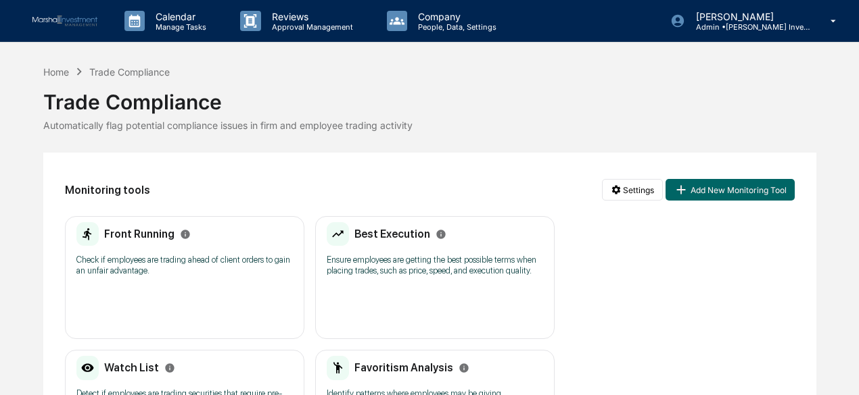 The width and height of the screenshot is (859, 395). Describe the element at coordinates (310, 16) in the screenshot. I see `p: Reviews` at that location.